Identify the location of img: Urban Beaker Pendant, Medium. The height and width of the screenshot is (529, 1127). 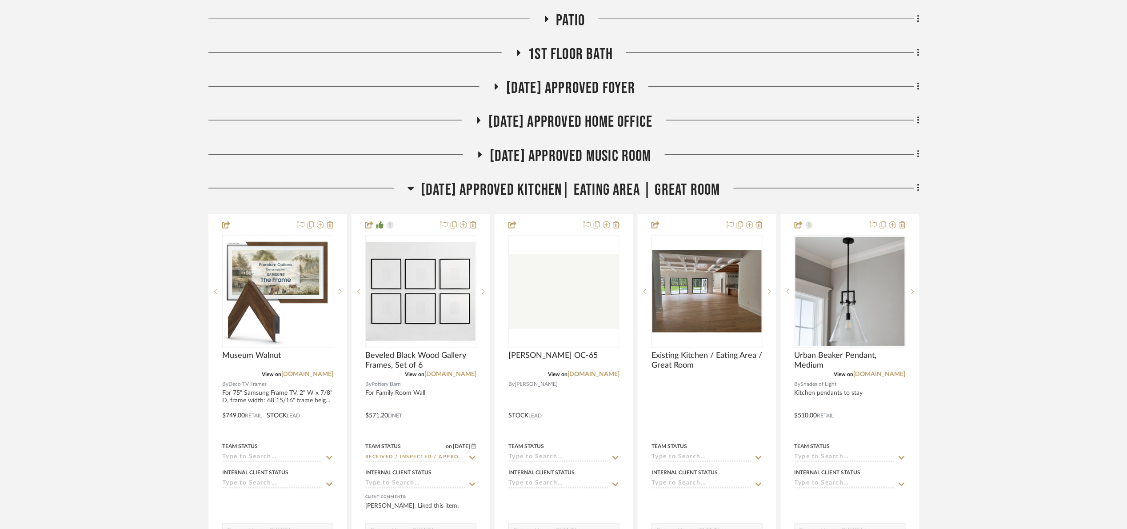
(850, 291).